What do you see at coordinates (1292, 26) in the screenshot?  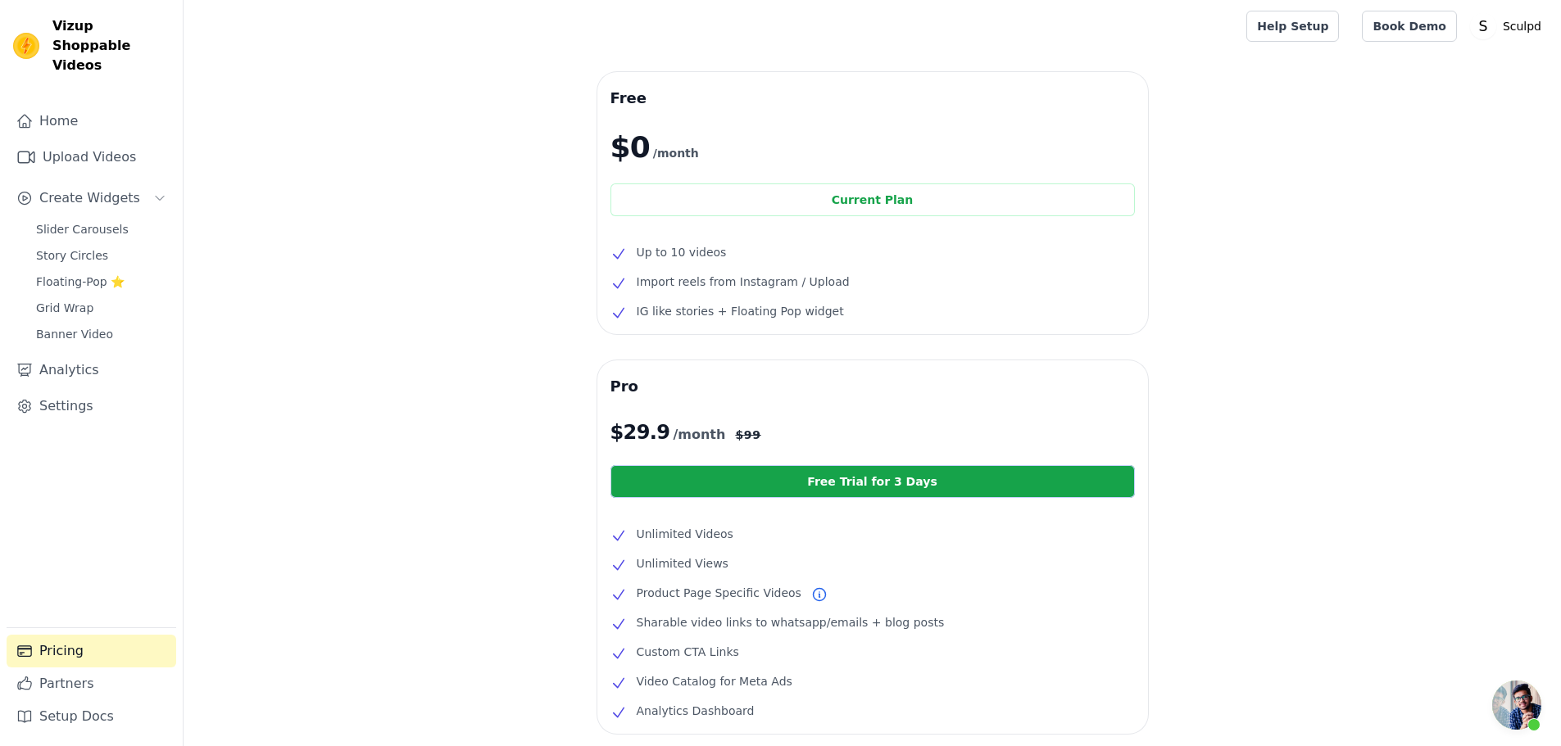 I see `a: Help Setup` at bounding box center [1292, 26].